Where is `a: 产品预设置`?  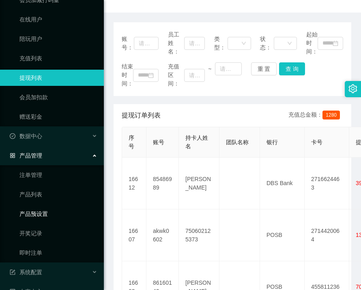
a: 产品预设置 is located at coordinates (58, 214).